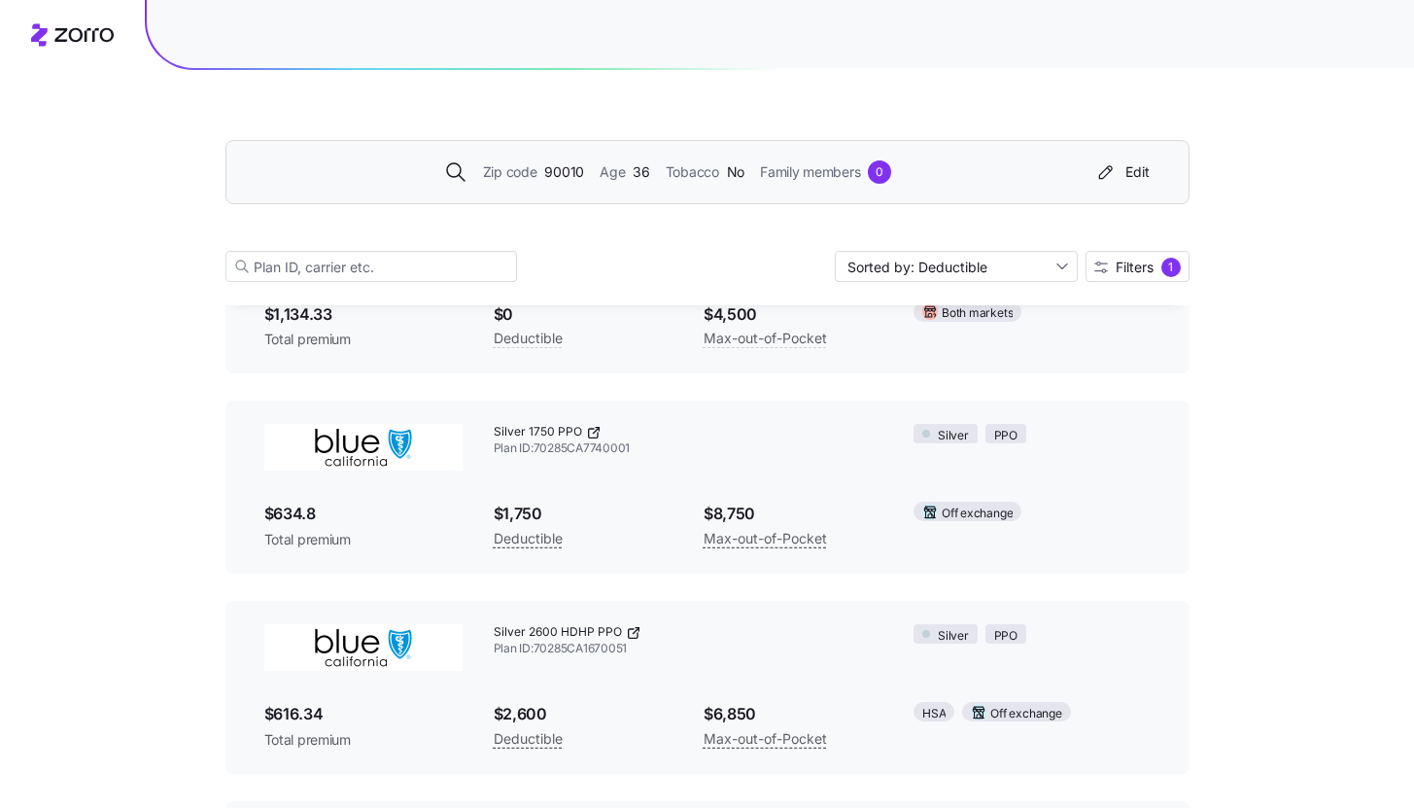 Image resolution: width=1414 pixels, height=808 pixels. What do you see at coordinates (736, 172) in the screenshot?
I see `span: No` at bounding box center [736, 172].